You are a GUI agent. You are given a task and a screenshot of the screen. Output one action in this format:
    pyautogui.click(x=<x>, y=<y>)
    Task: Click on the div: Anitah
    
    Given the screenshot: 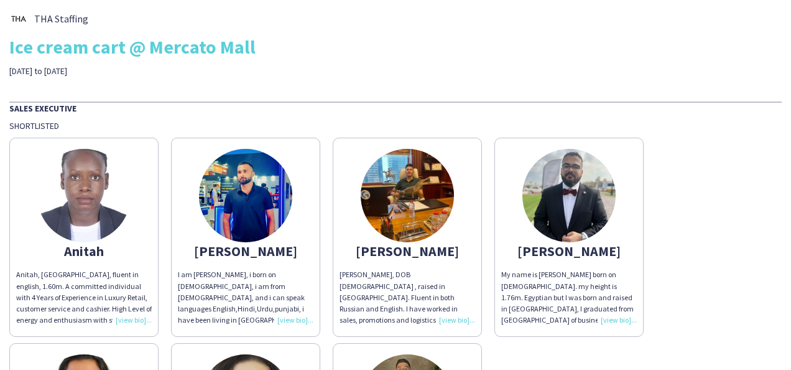 What is the action you would take?
    pyautogui.click(x=84, y=251)
    